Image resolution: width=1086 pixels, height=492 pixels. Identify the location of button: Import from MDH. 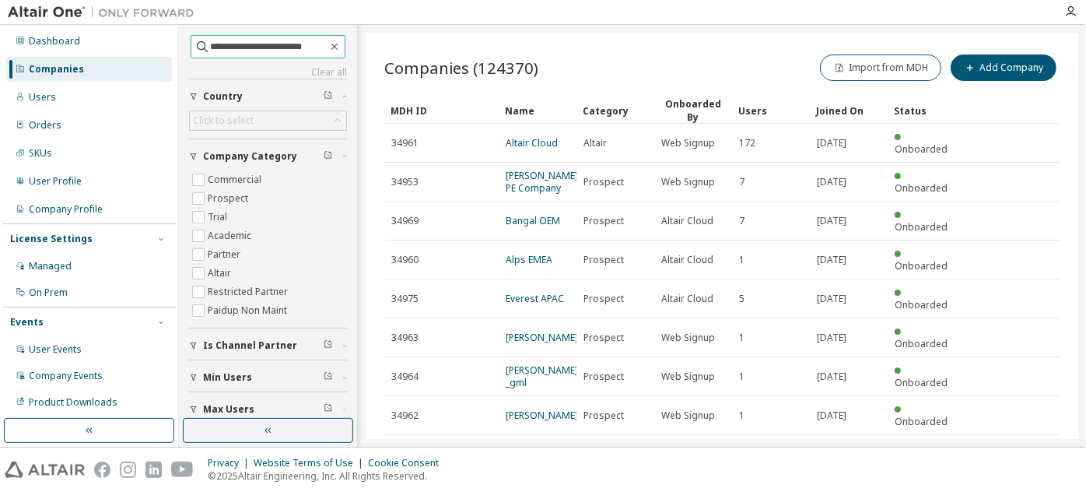
(881, 68).